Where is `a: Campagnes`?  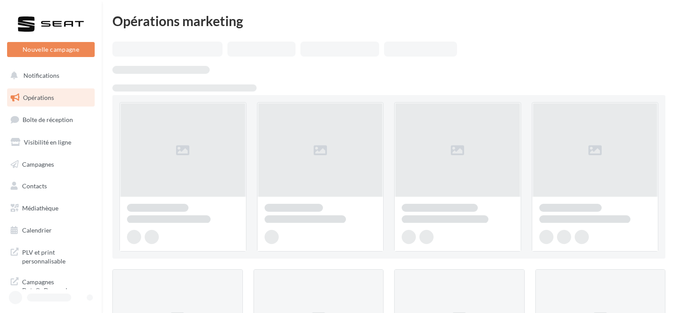
a: Campagnes is located at coordinates (51, 165).